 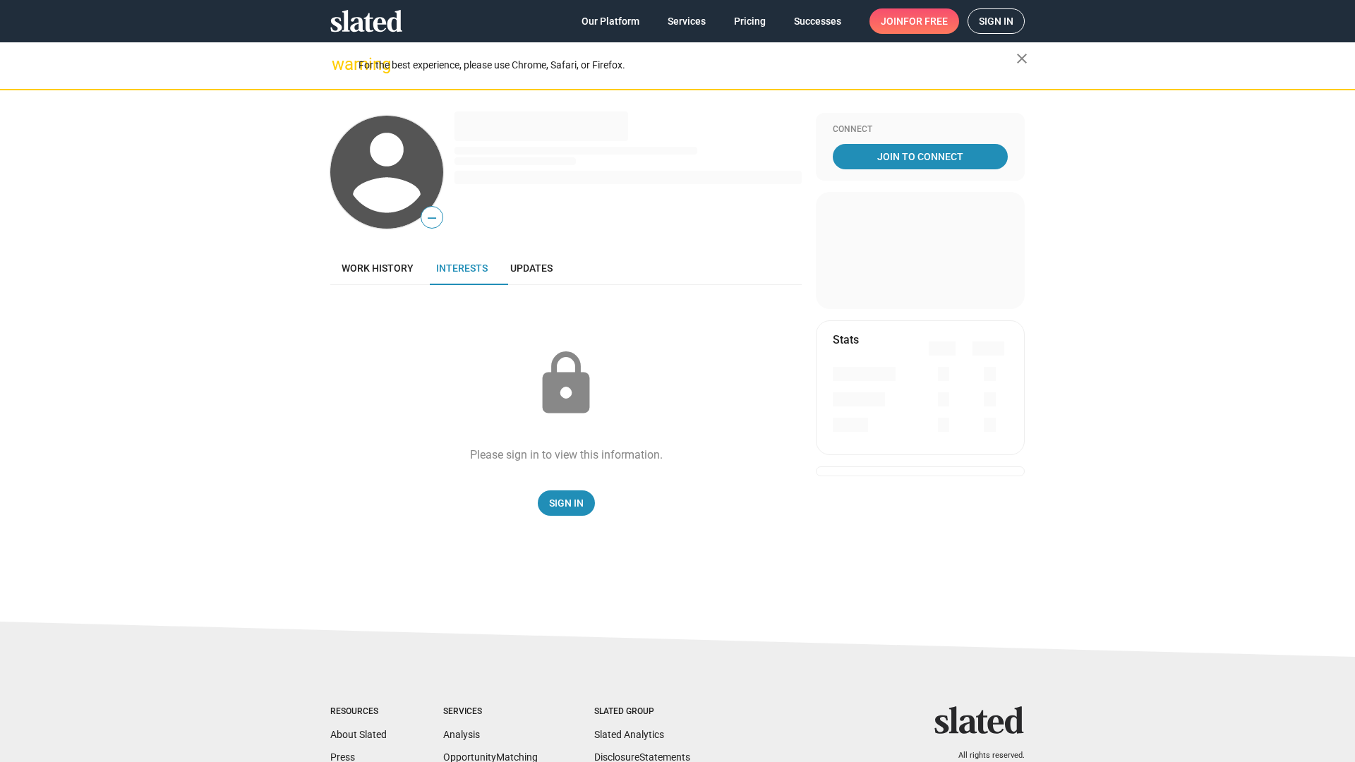 What do you see at coordinates (921, 157) in the screenshot?
I see `a: Join To Connect` at bounding box center [921, 157].